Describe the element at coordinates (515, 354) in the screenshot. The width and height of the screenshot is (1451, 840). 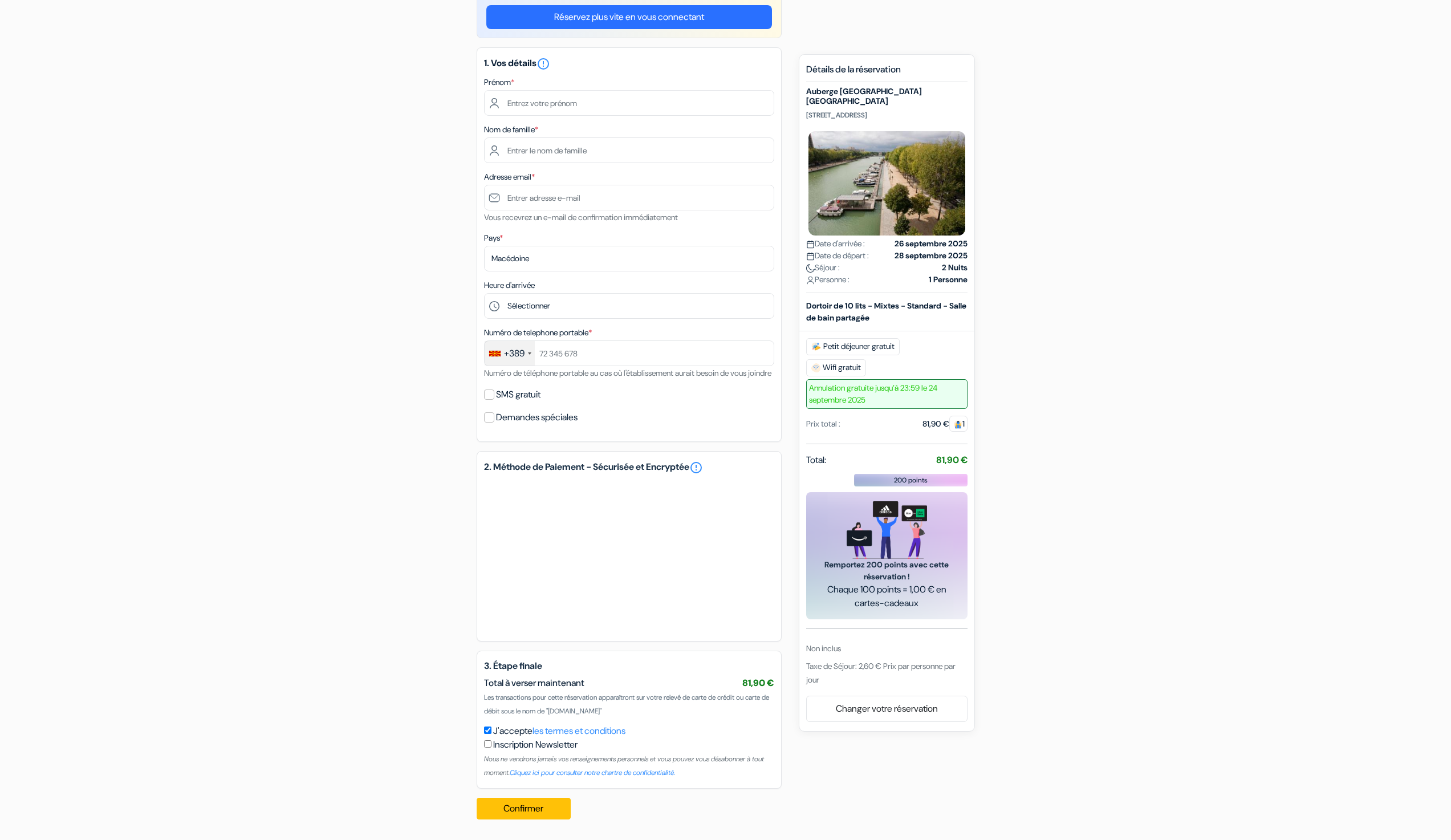
I see `div: +389` at that location.